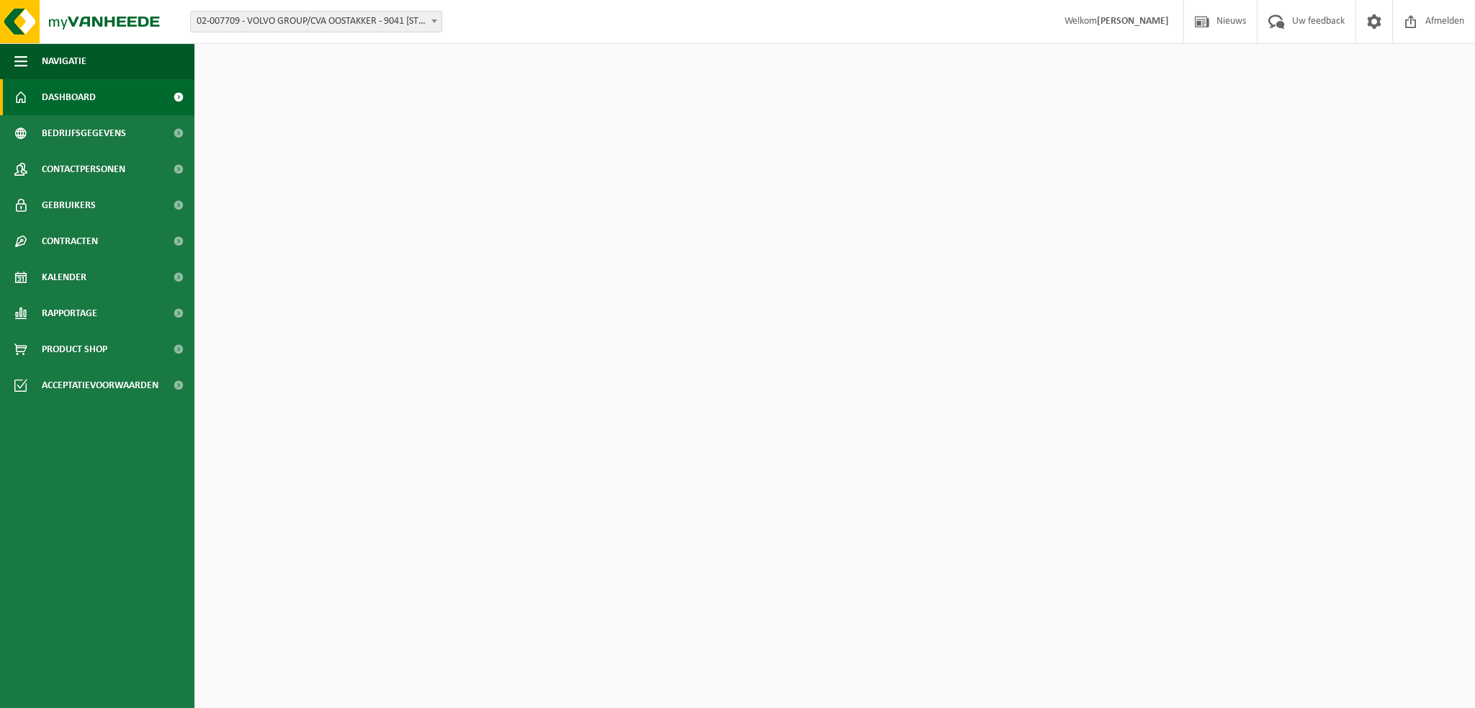 The image size is (1475, 708). Describe the element at coordinates (68, 97) in the screenshot. I see `span: Dashboard` at that location.